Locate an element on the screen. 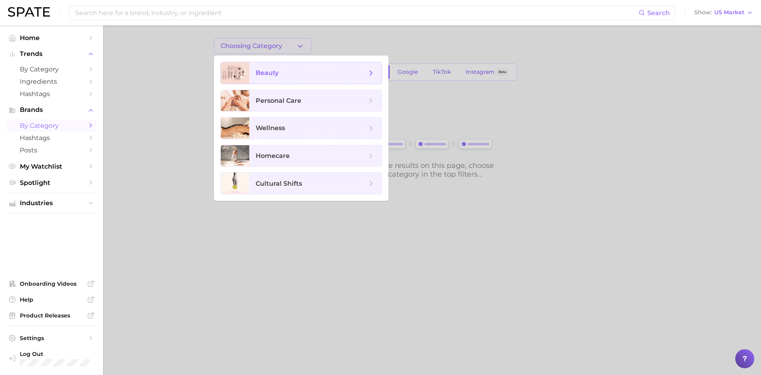  span: Spotlight is located at coordinates (52, 182).